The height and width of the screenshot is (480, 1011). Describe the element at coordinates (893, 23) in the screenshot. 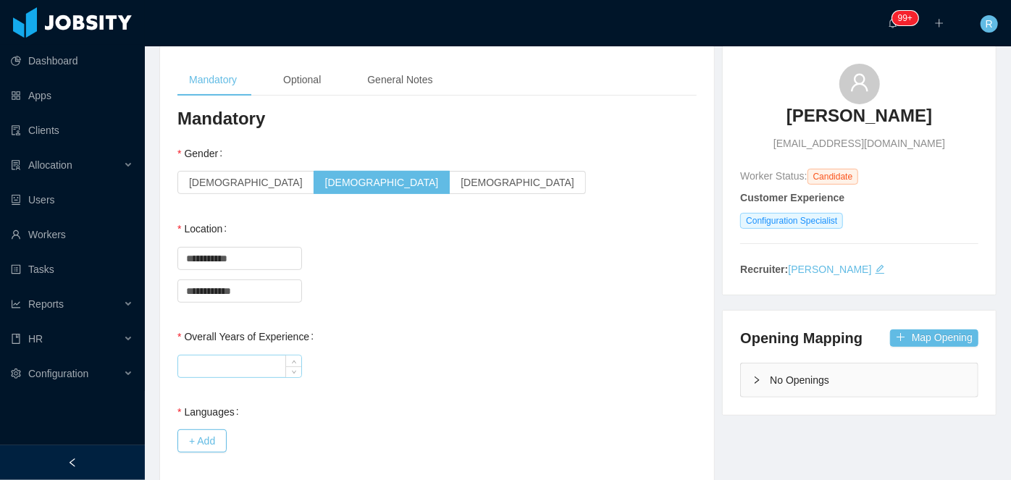

I see `i: icon: bell` at that location.